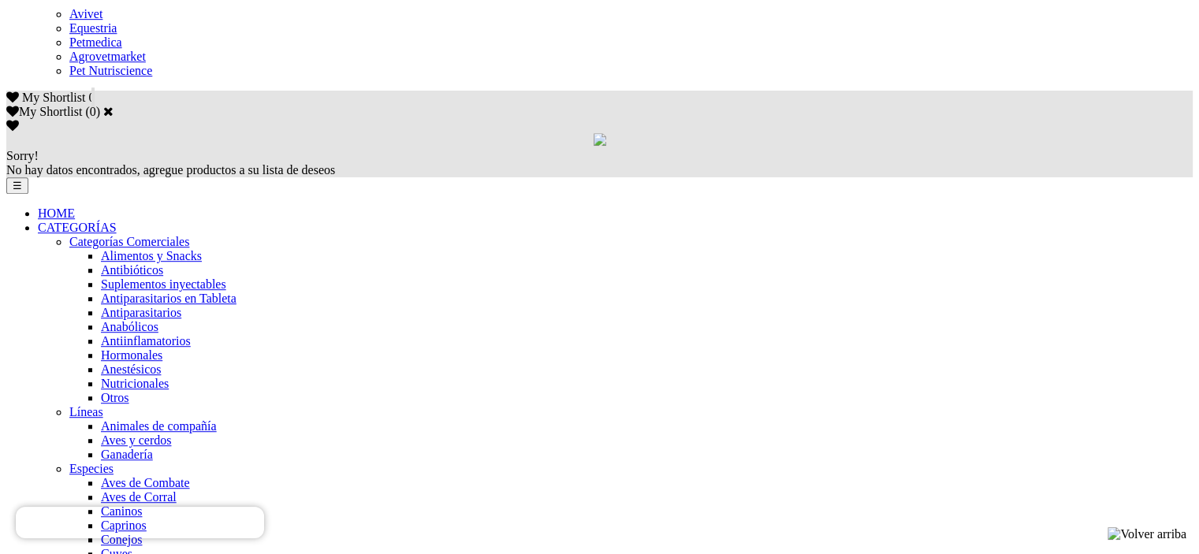 The image size is (1199, 554). Describe the element at coordinates (86, 412) in the screenshot. I see `span: Líneas` at that location.